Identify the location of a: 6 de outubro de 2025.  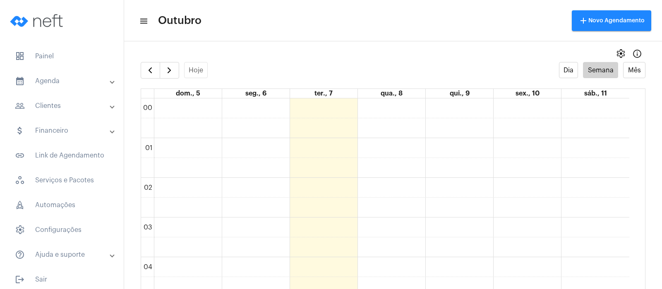
(256, 93).